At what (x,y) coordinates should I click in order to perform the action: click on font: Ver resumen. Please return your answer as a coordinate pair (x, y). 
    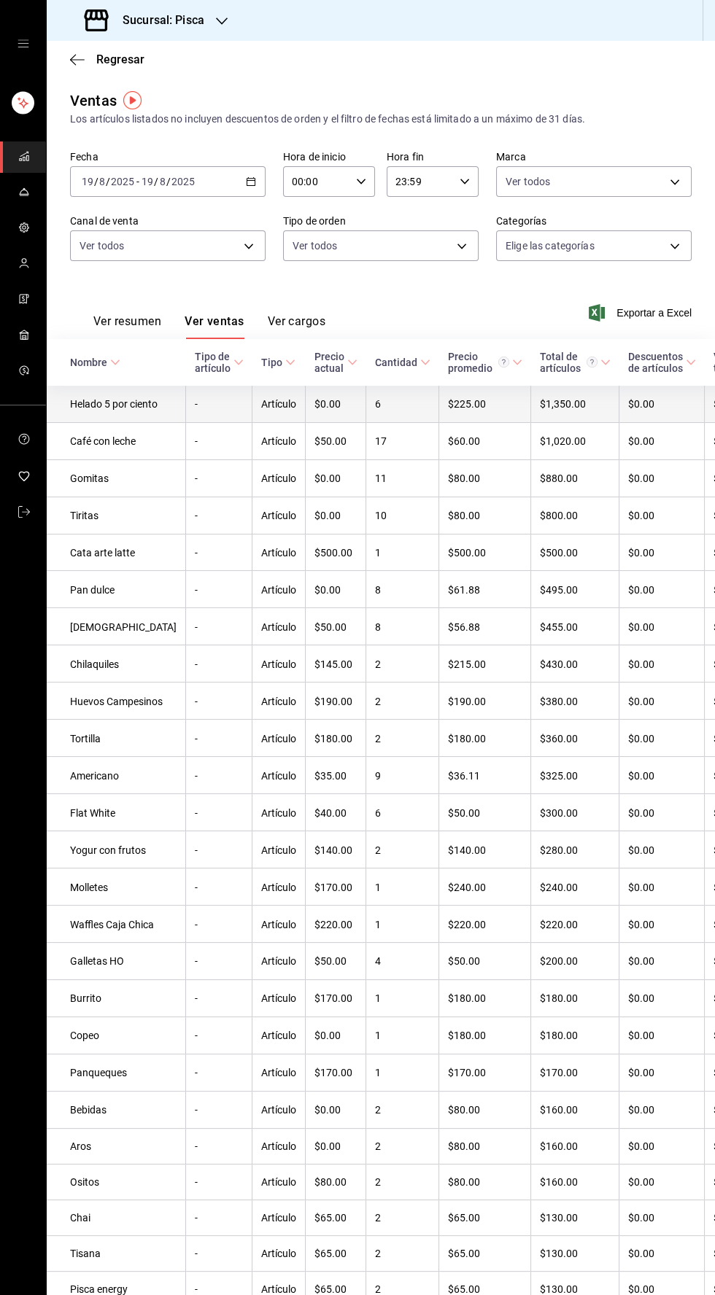
    Looking at the image, I should click on (127, 321).